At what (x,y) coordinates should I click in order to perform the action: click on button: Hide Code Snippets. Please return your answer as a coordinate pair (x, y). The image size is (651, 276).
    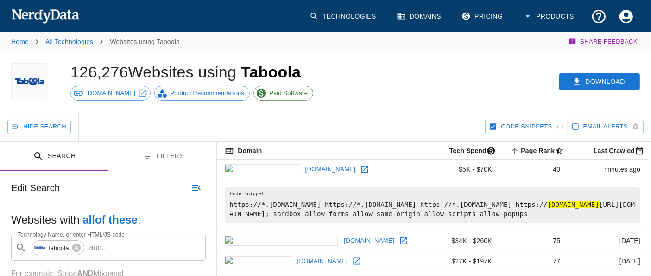
    Looking at the image, I should click on (527, 127).